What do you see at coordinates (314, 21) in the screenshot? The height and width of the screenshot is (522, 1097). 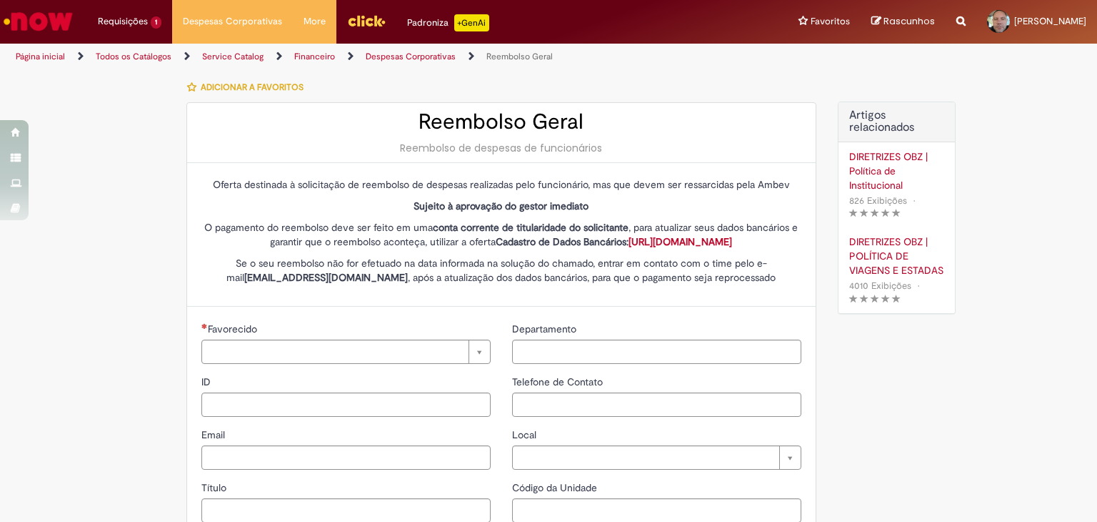 I see `span: More` at bounding box center [314, 21].